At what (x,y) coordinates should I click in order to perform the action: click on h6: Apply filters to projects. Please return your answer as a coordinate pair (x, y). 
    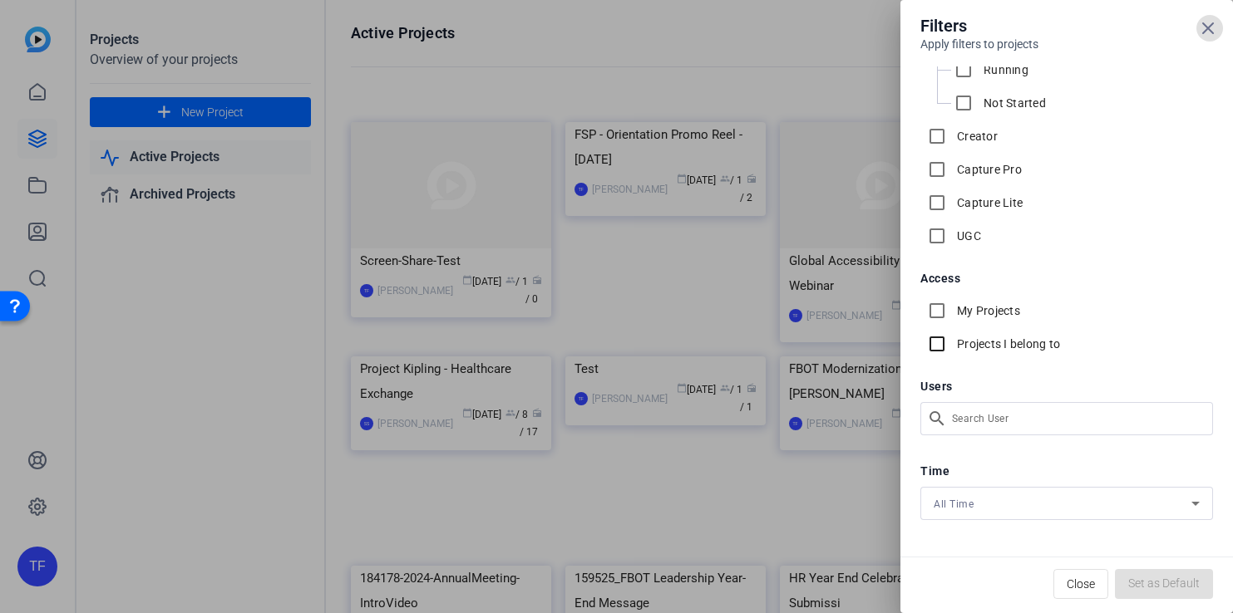
    Looking at the image, I should click on (1066, 44).